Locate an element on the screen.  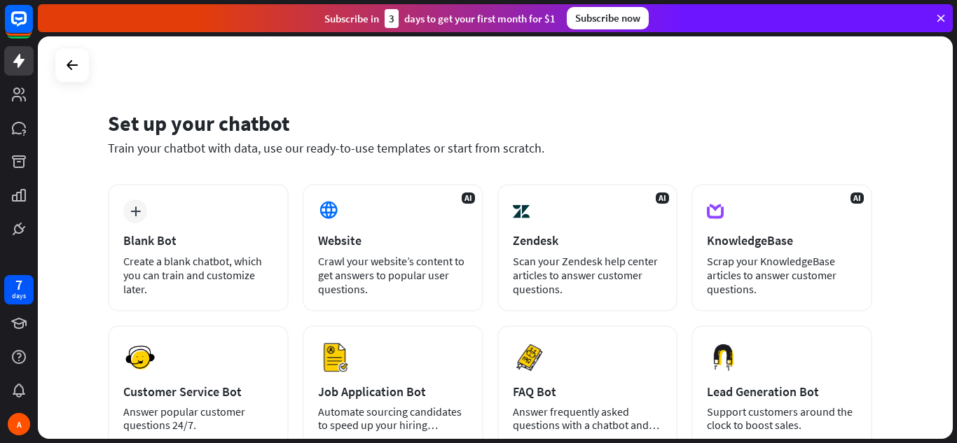
div: Subscribe in days to get your first month for $1 is located at coordinates (440, 18).